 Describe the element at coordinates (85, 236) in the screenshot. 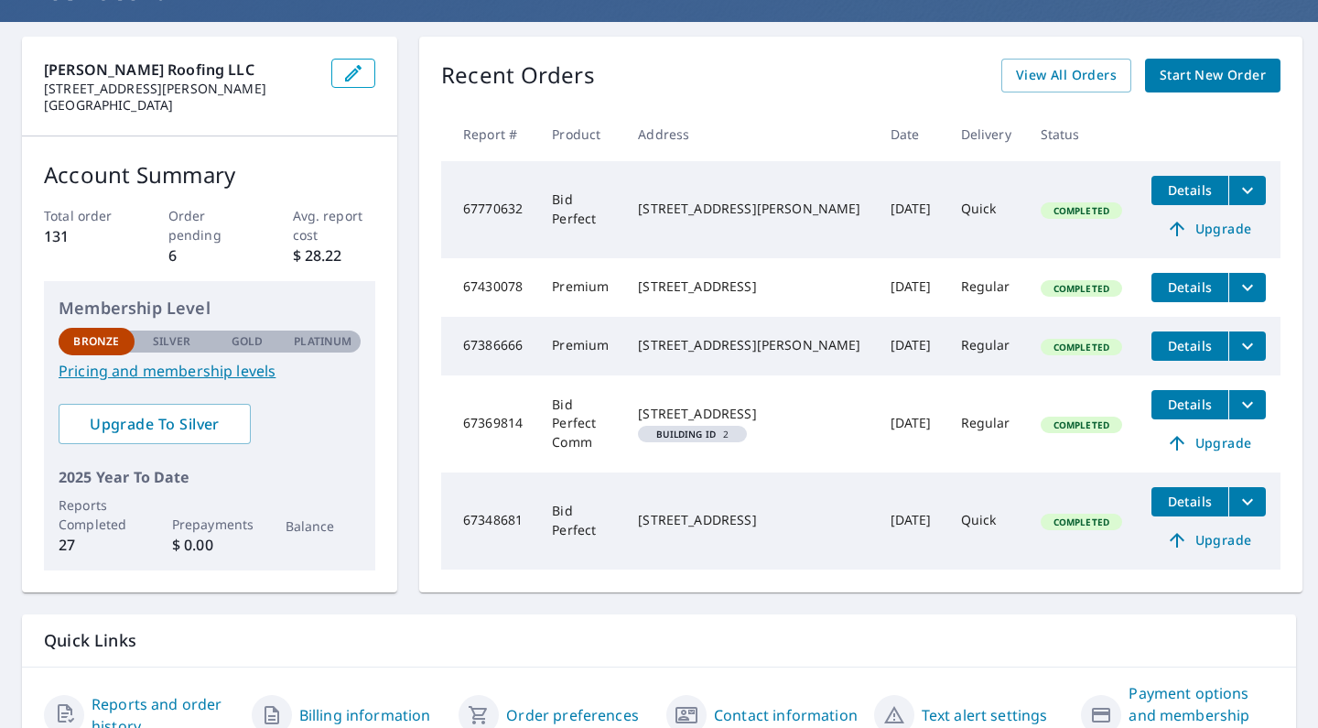

I see `p: 131` at that location.